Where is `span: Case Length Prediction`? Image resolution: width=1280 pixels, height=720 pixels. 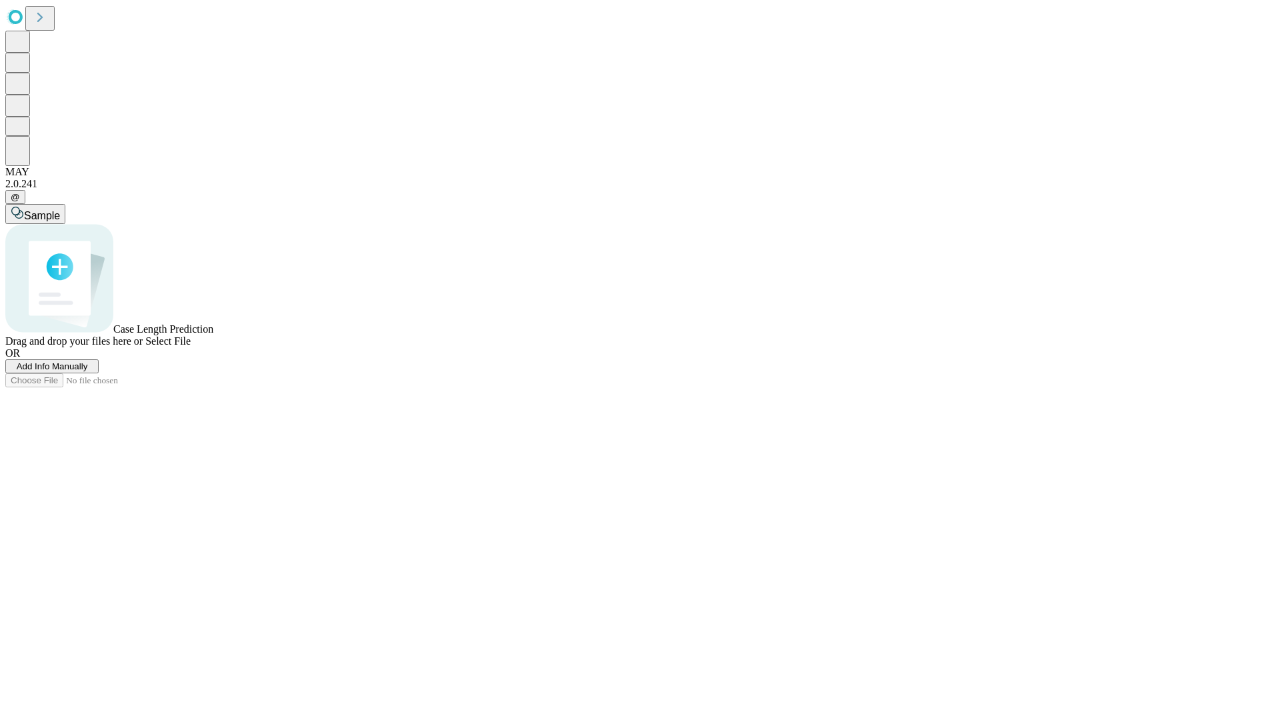 span: Case Length Prediction is located at coordinates (163, 329).